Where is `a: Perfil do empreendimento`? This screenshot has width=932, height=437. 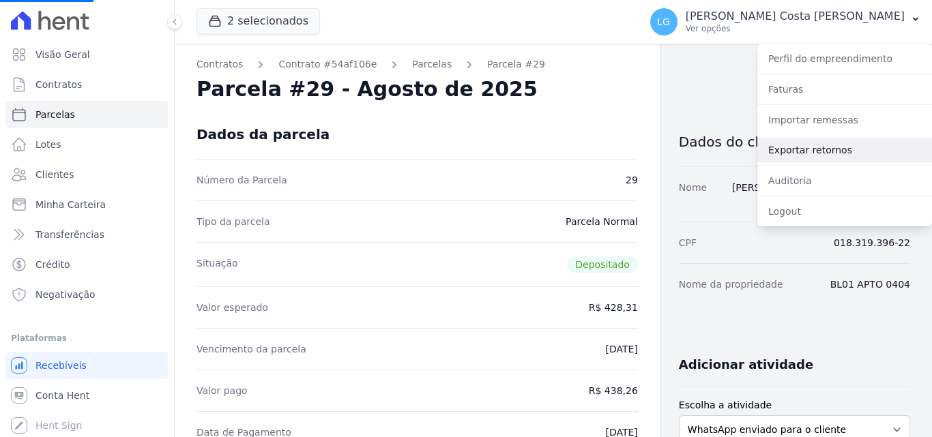 a: Perfil do empreendimento is located at coordinates (845, 59).